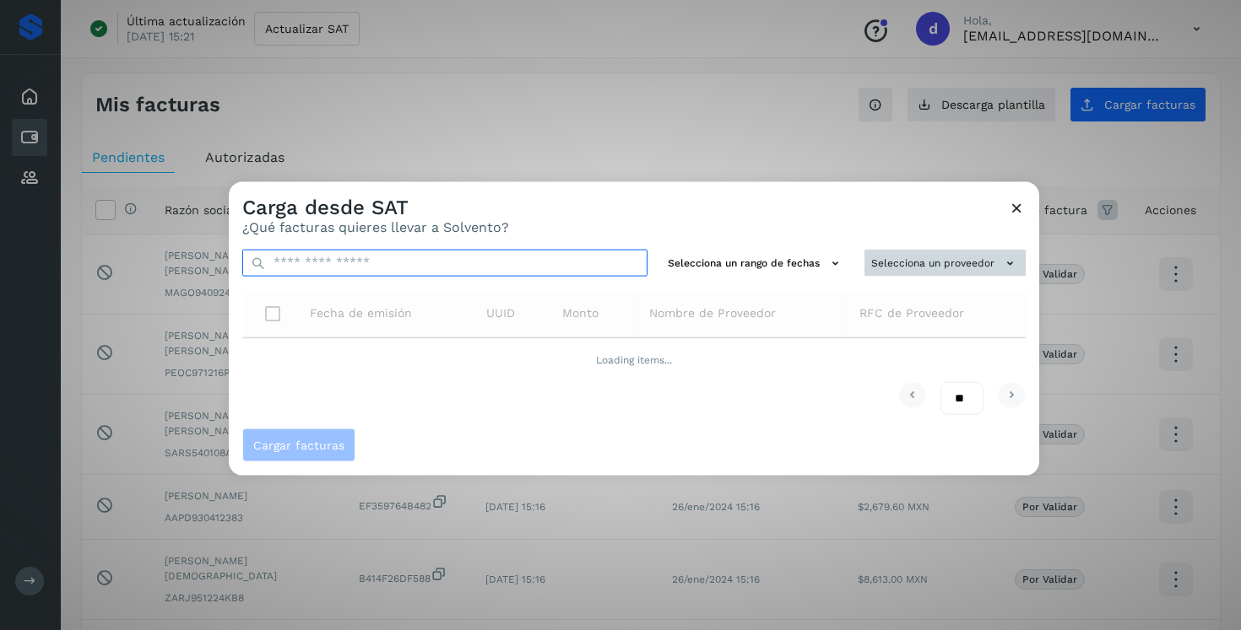 Image resolution: width=1241 pixels, height=630 pixels. What do you see at coordinates (912, 313) in the screenshot?
I see `span: RFC de Proveedor` at bounding box center [912, 313].